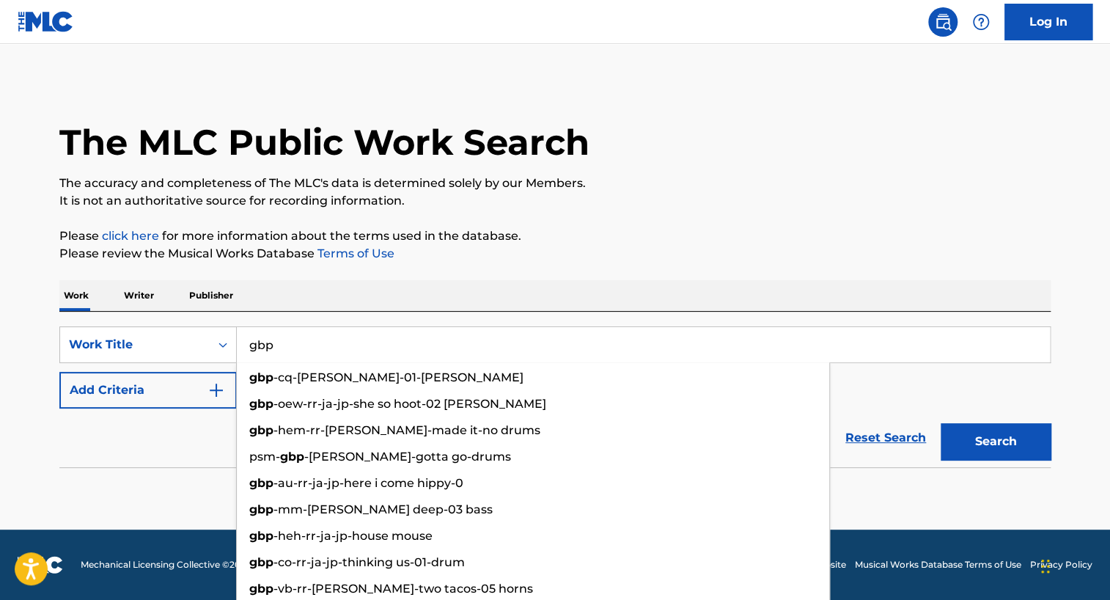  What do you see at coordinates (1073, 564) in the screenshot?
I see `div: Chat Widget` at bounding box center [1073, 564].